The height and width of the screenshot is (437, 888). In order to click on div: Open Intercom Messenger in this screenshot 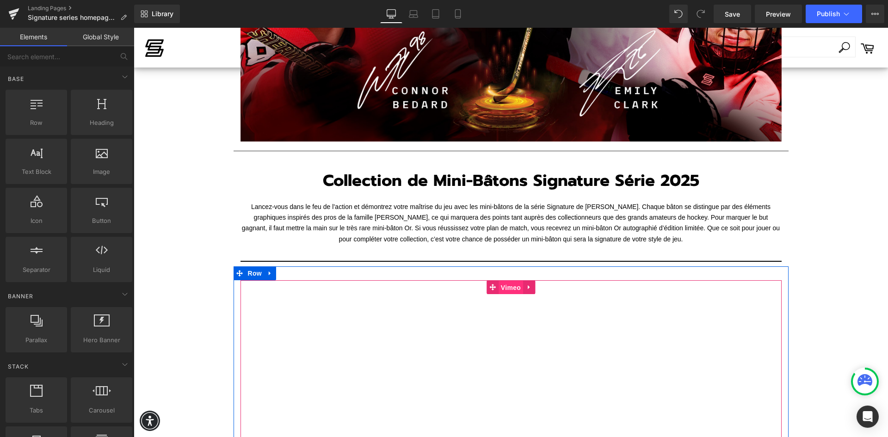, I will do `click(868, 417)`.